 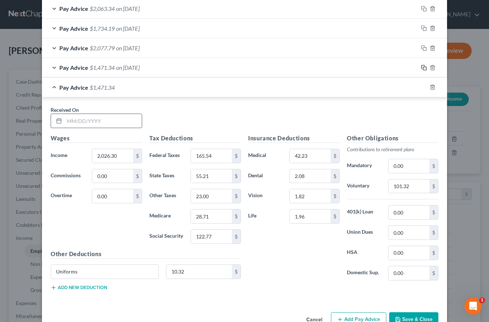 What do you see at coordinates (364, 186) in the screenshot?
I see `label: Voluntary` at bounding box center [364, 186].